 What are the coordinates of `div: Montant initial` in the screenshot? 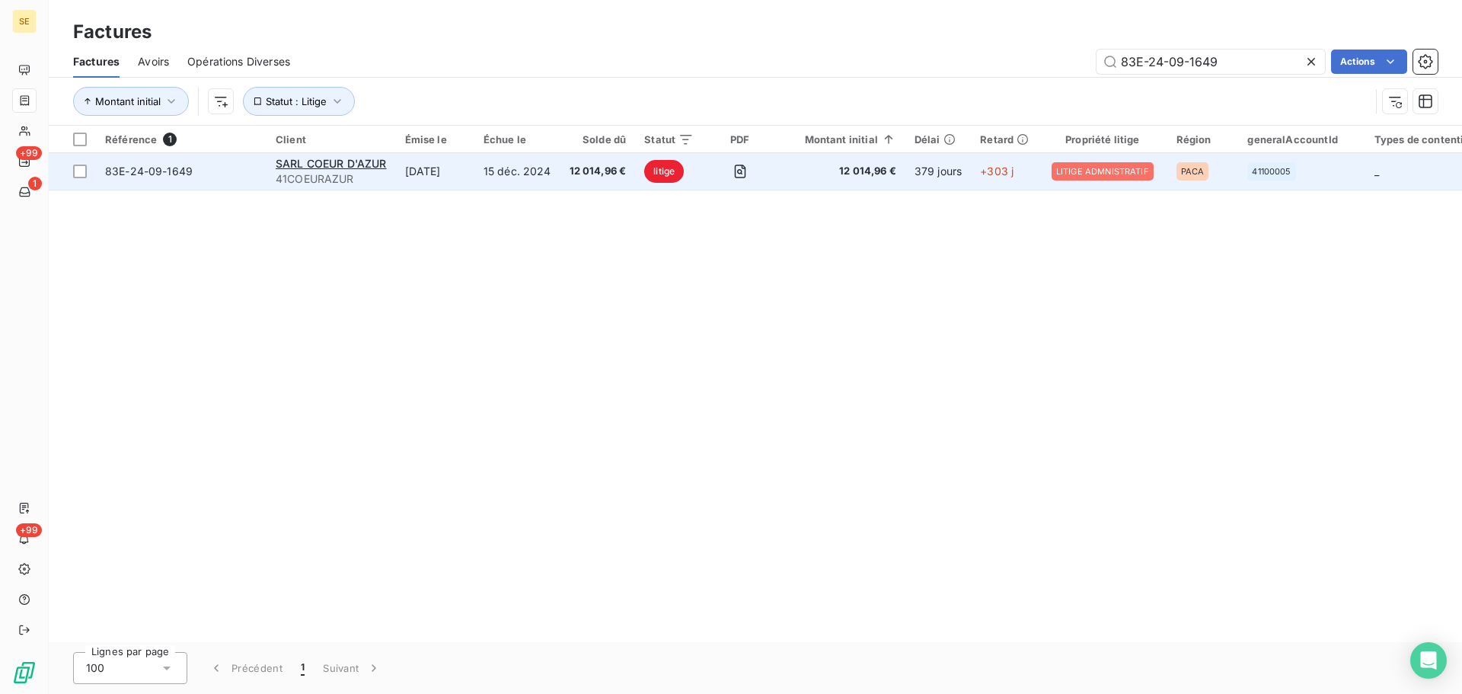 It's located at (842, 139).